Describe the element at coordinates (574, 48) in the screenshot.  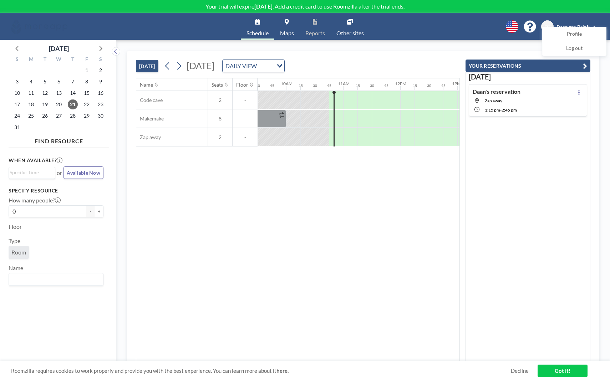
I see `span: Log out` at that location.